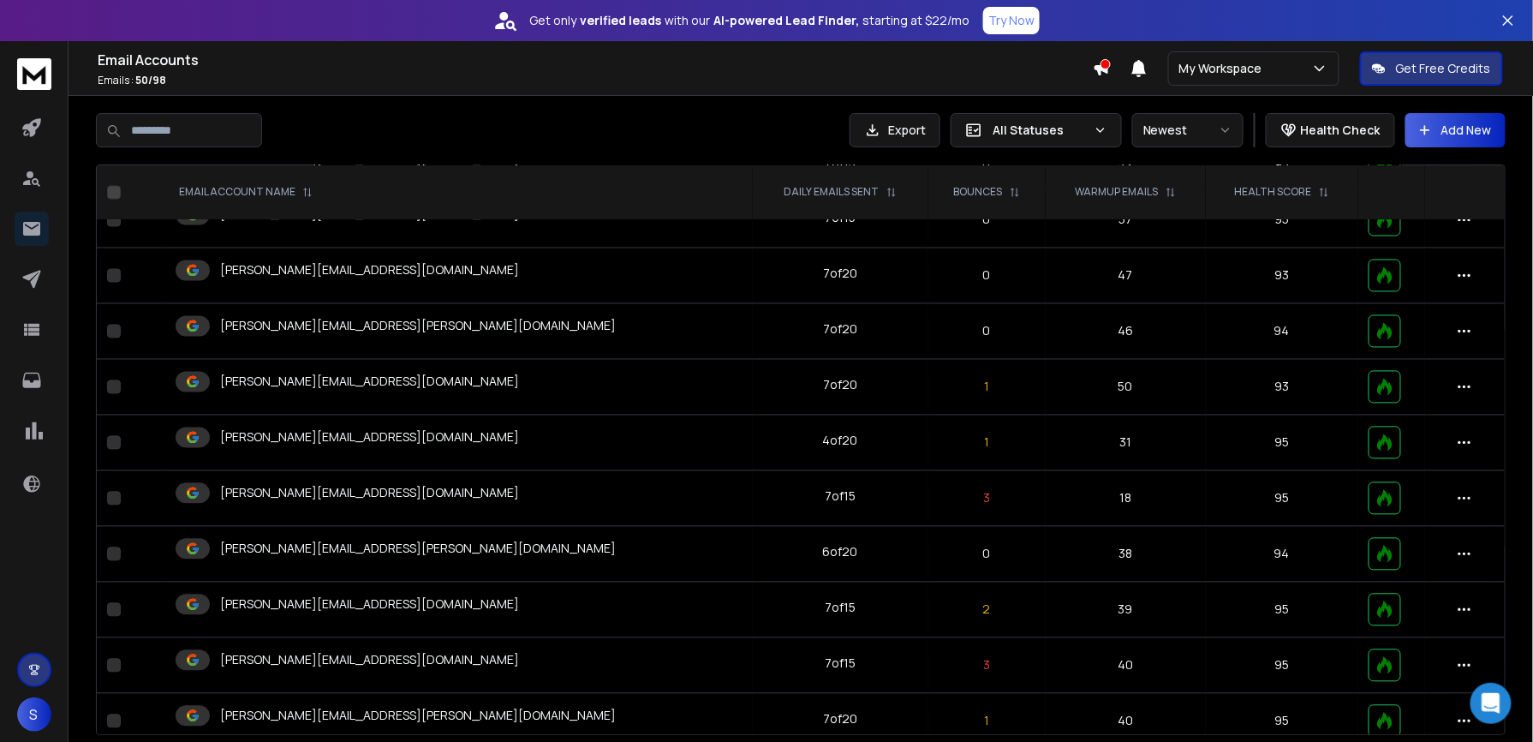 This screenshot has width=1533, height=742. What do you see at coordinates (1125, 164) in the screenshot?
I see `td: 52` at bounding box center [1125, 164].